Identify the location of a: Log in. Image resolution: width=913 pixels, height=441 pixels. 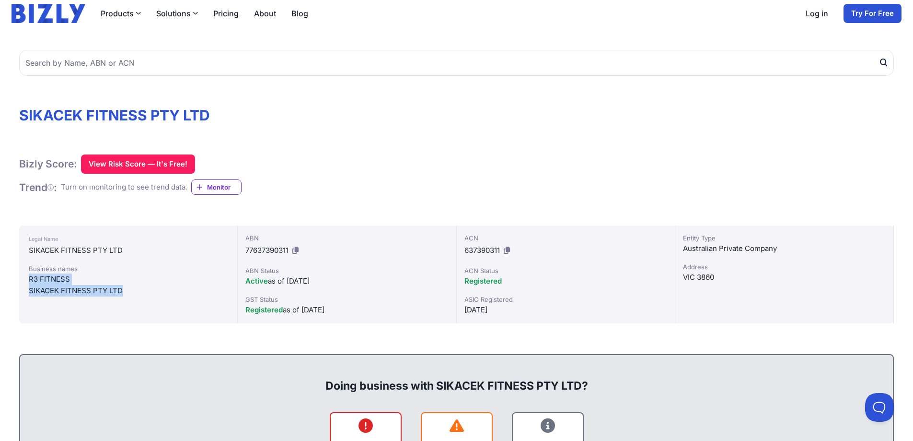
(817, 13).